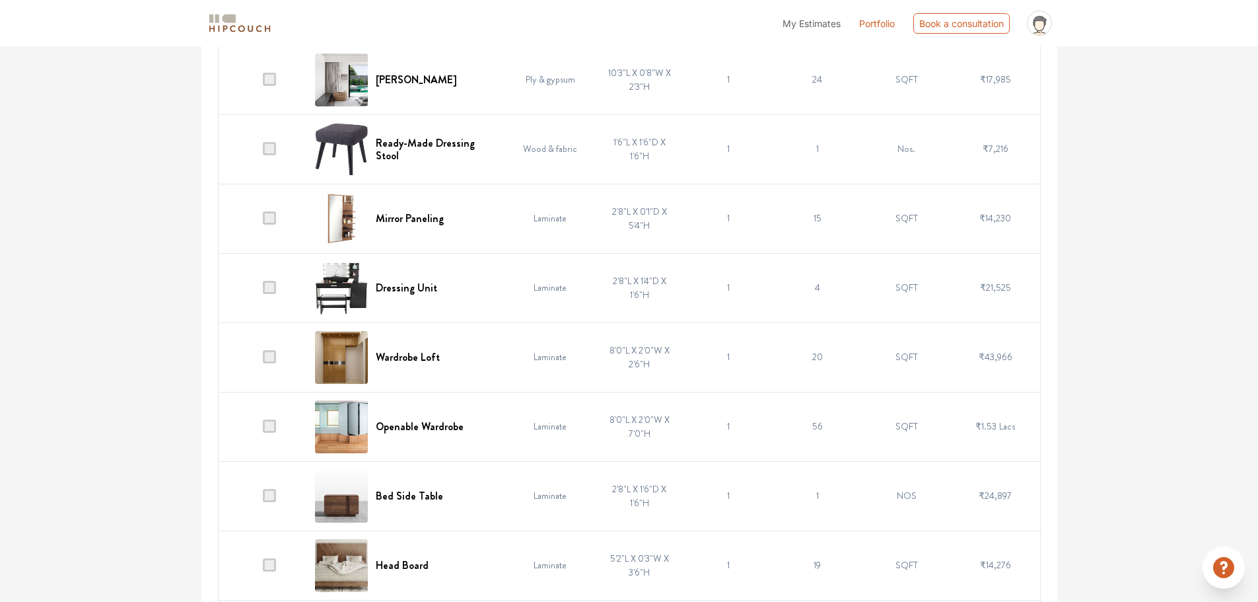  What do you see at coordinates (639, 357) in the screenshot?
I see `td: 8'0"L X 2'0"W X 2'6"H` at bounding box center [639, 357].